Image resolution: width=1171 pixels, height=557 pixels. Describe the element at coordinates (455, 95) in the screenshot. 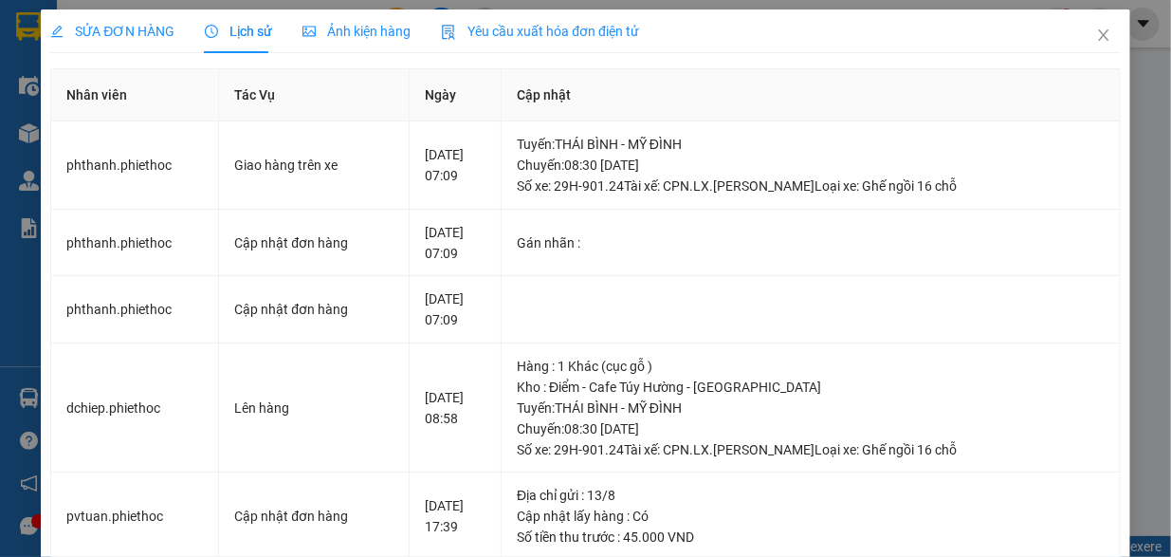

I see `th: Ngày` at that location.